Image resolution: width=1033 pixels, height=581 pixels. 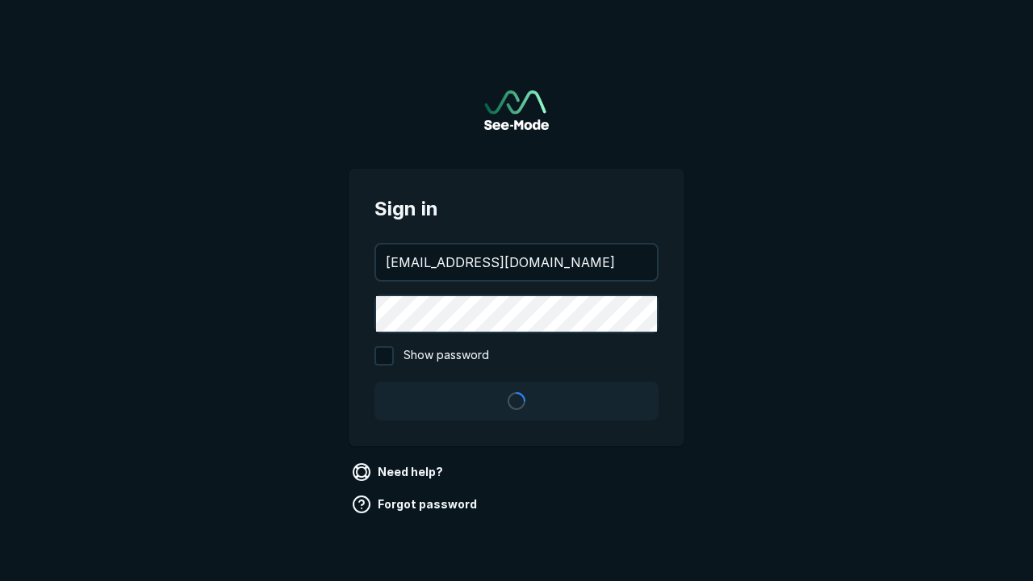 What do you see at coordinates (399, 472) in the screenshot?
I see `a: Need help?` at bounding box center [399, 472].